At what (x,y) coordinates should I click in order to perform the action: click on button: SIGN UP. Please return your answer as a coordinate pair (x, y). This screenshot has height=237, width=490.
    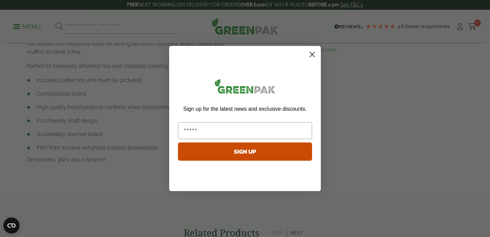
    Looking at the image, I should click on (245, 151).